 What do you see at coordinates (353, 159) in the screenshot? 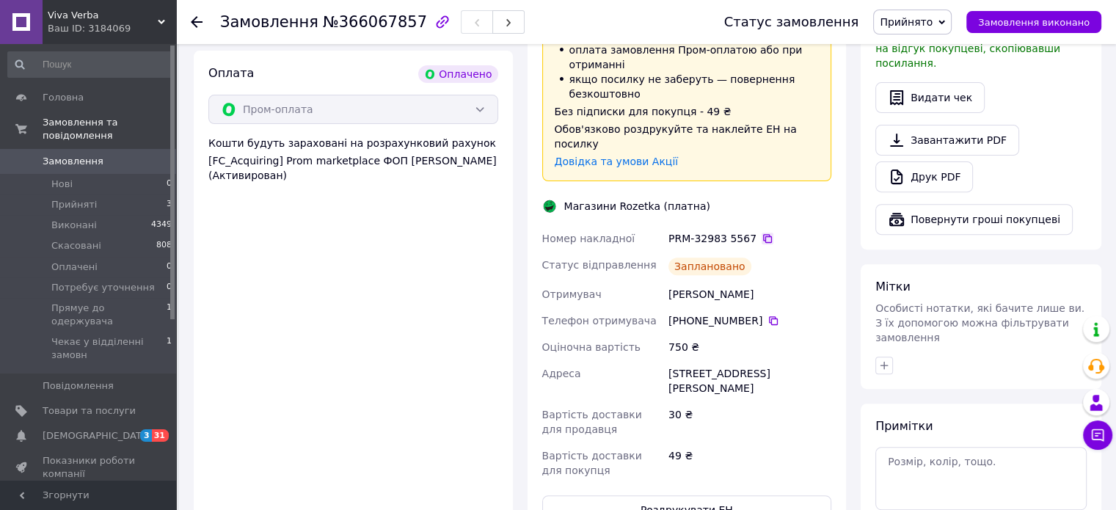
I see `div: Кошти будуть зараховані на розрахунковий рахунок` at bounding box center [353, 159].